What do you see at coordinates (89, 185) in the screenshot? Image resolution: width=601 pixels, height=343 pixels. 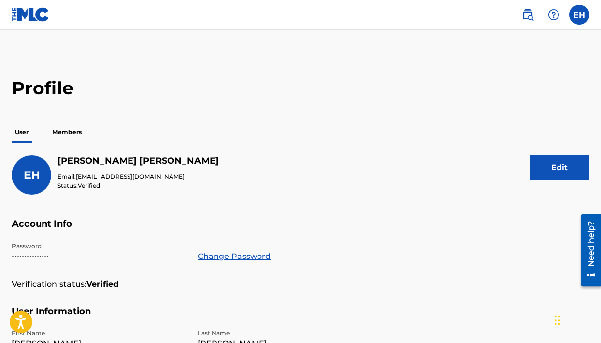 I see `span: Verified` at bounding box center [89, 185].